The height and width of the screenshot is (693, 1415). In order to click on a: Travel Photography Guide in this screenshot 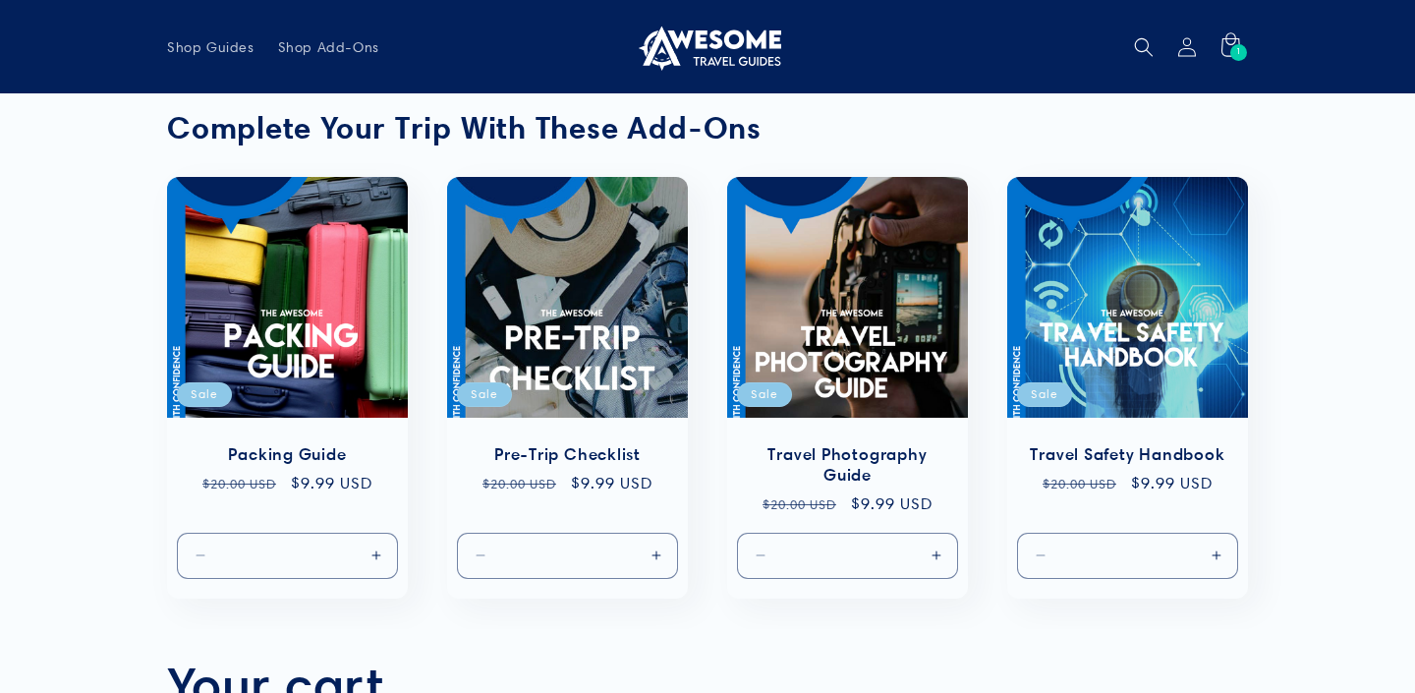, I will do `click(847, 465)`.